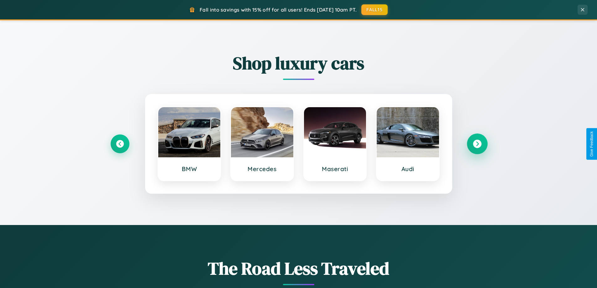 The image size is (597, 288). I want to click on h3: BMW, so click(189, 169).